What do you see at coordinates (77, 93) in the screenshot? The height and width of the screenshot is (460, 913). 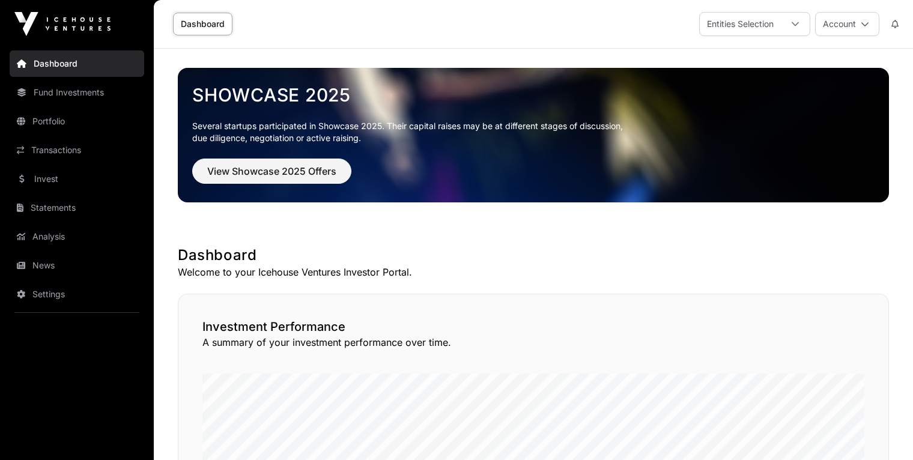 I see `a: Fund Investments` at bounding box center [77, 93].